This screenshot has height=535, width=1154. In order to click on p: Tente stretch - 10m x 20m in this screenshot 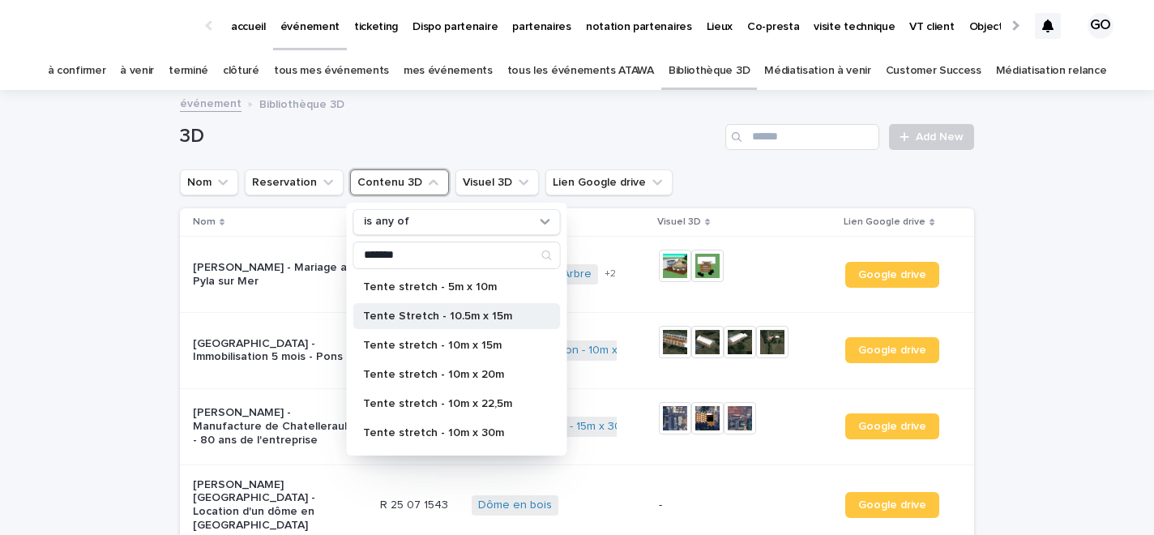, I will do `click(449, 374)`.